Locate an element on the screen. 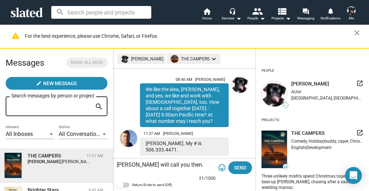  span: Return/Enter to send (Off) is located at coordinates (152, 185).